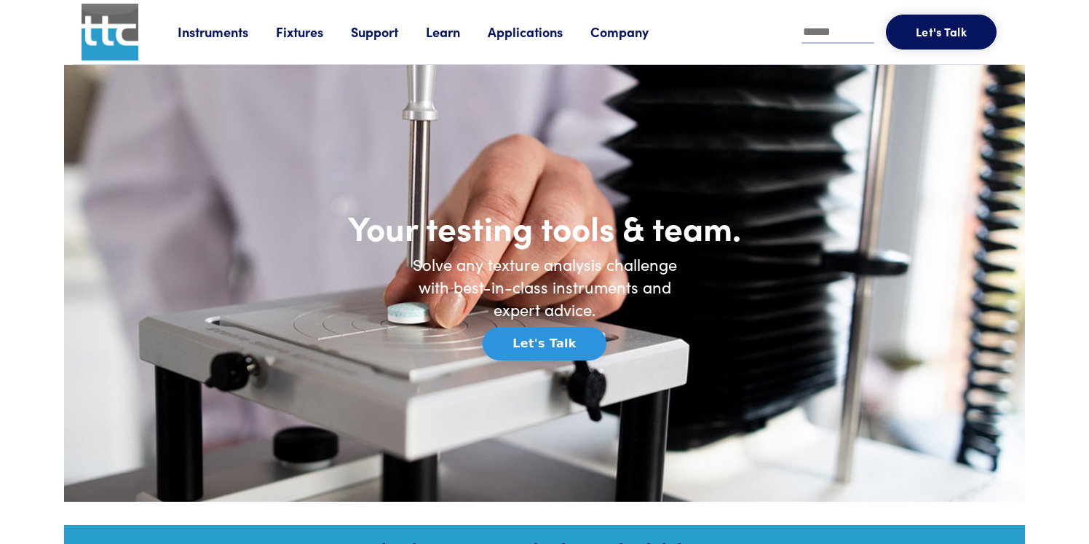  What do you see at coordinates (544, 287) in the screenshot?
I see `h6: Solve any texture analysis challenge with best-in-class instruments and expert advice.` at bounding box center [544, 287].